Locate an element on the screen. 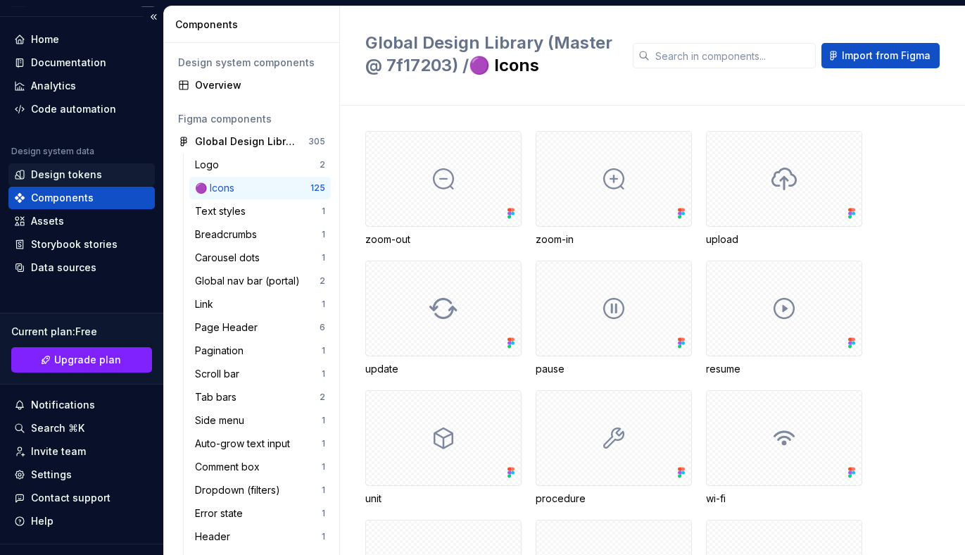 Image resolution: width=965 pixels, height=555 pixels. a: Global nav bar (portal)2 is located at coordinates (260, 281).